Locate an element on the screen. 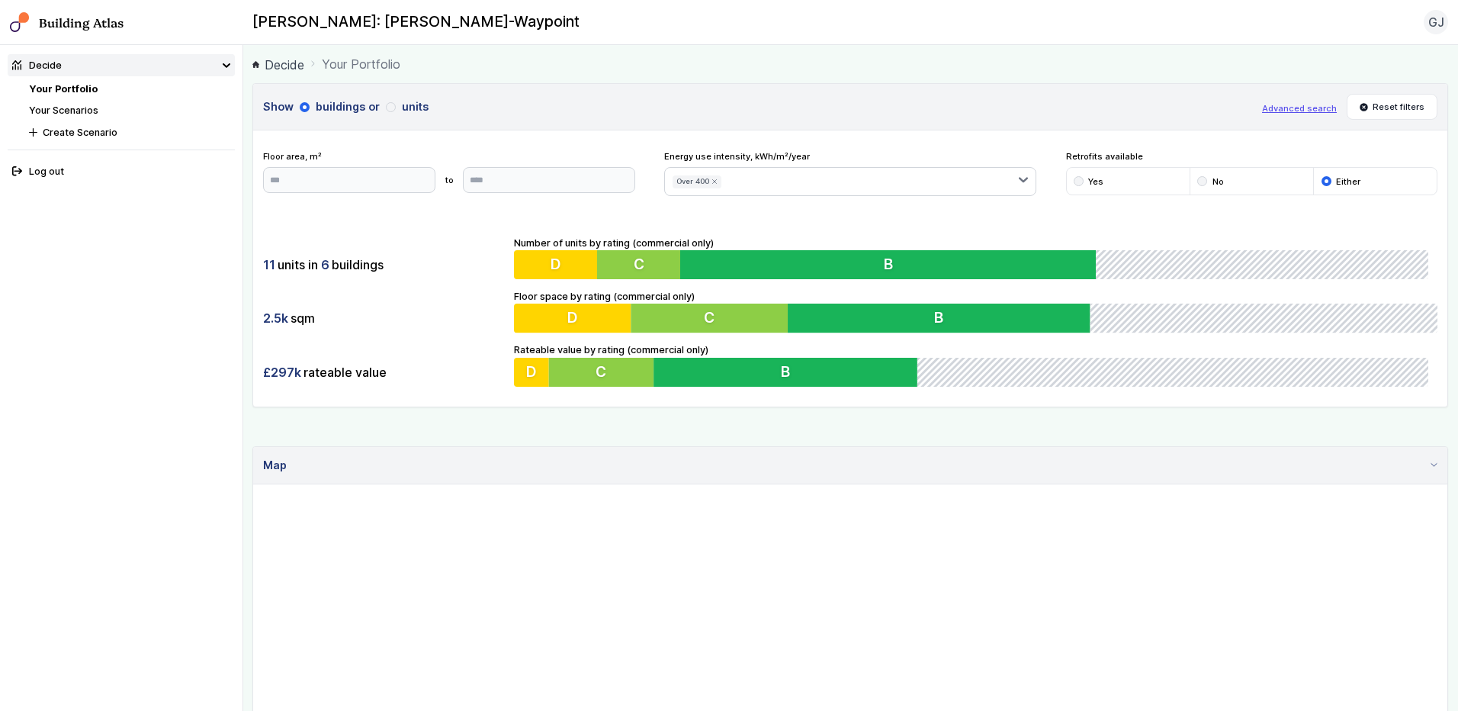  button: Create Scenario is located at coordinates (130, 132).